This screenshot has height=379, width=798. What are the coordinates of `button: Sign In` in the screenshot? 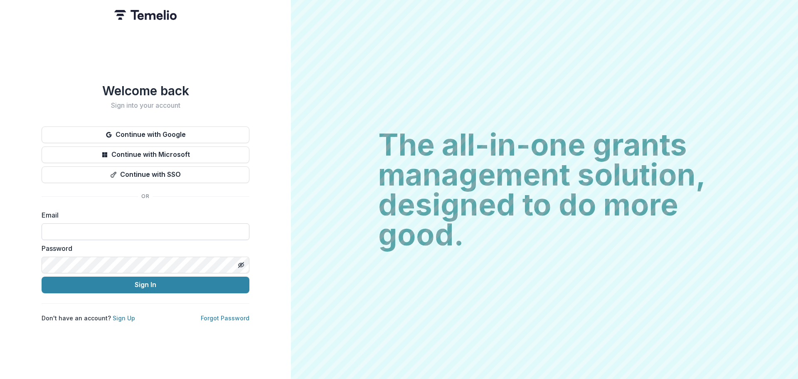 It's located at (145, 285).